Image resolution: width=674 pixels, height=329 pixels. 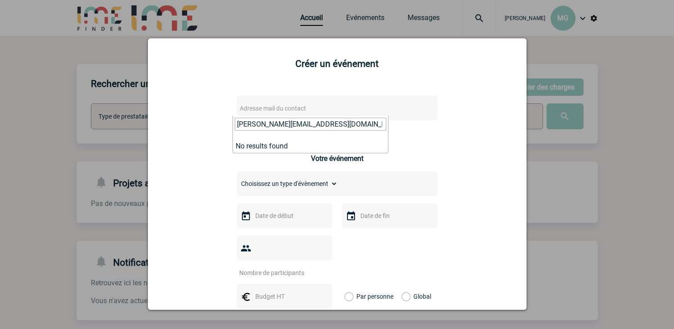 What do you see at coordinates (349, 296) in the screenshot?
I see `label: Par personne` at bounding box center [349, 296].